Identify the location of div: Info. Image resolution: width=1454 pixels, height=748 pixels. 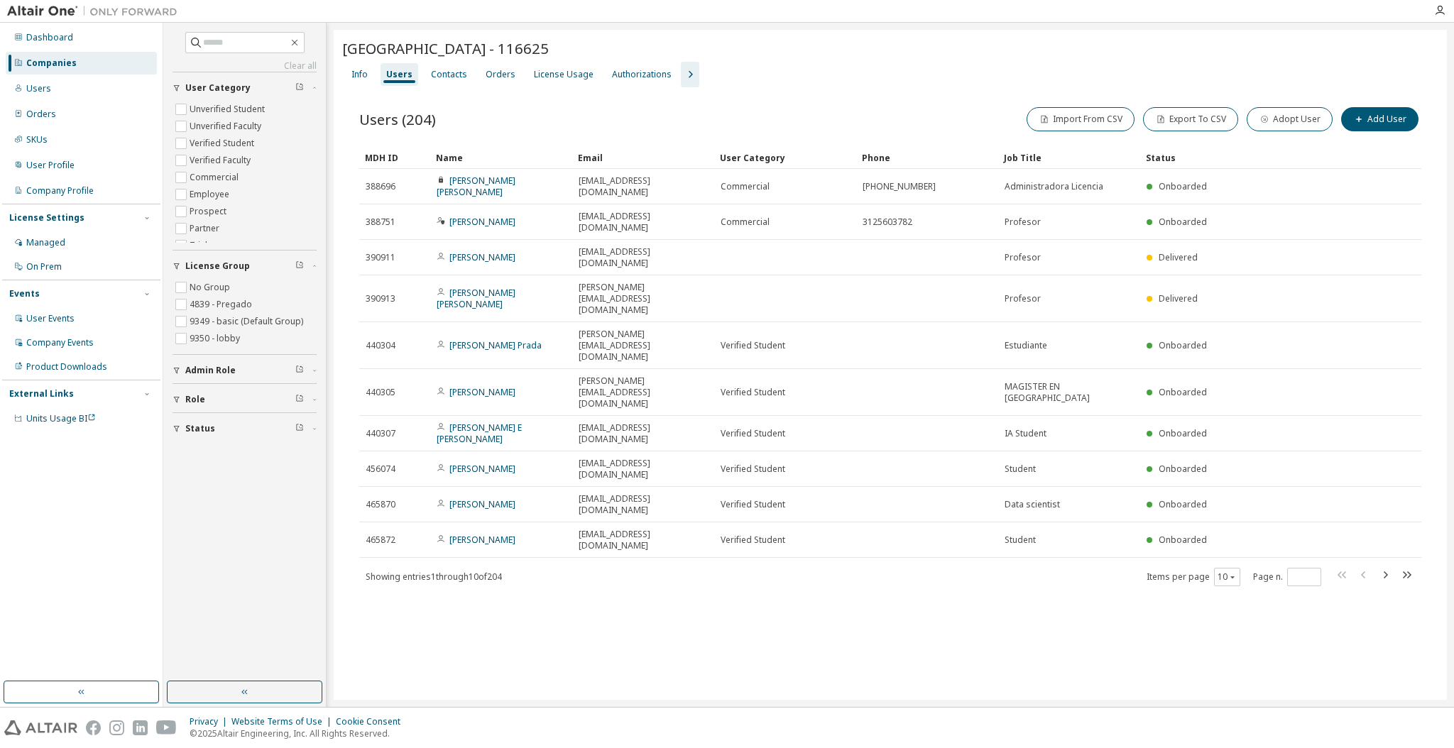
(359, 75).